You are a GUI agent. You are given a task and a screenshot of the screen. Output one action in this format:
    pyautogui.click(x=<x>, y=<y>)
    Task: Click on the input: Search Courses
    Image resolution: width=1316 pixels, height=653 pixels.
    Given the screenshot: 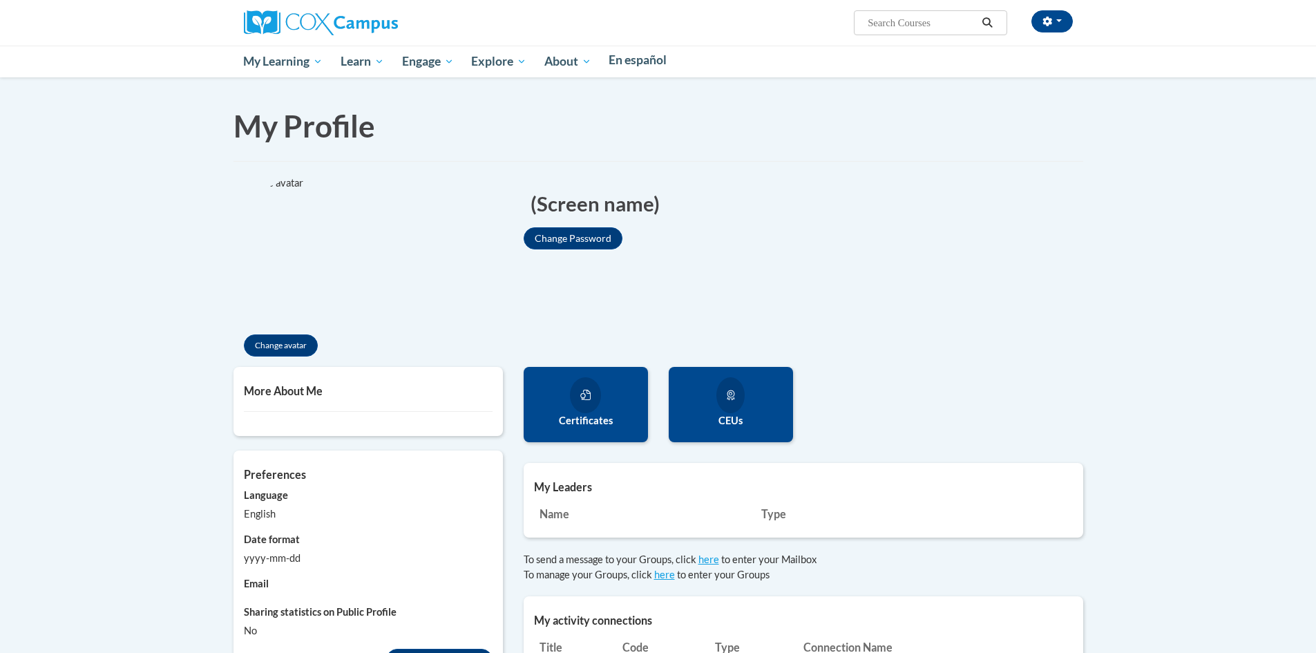 What is the action you would take?
    pyautogui.click(x=922, y=23)
    